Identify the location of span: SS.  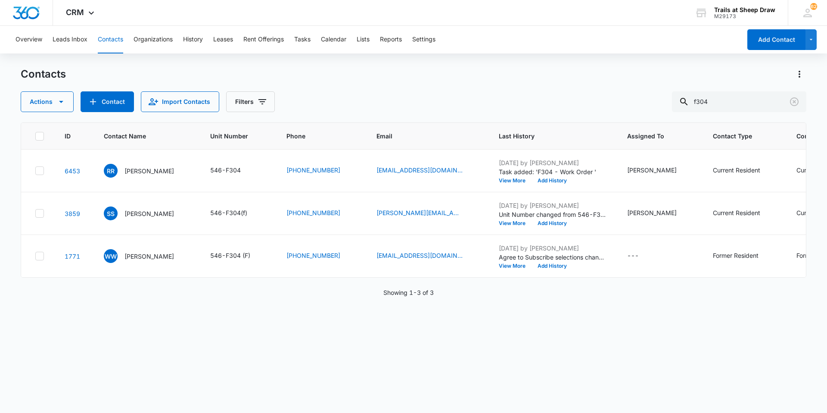
(111, 213).